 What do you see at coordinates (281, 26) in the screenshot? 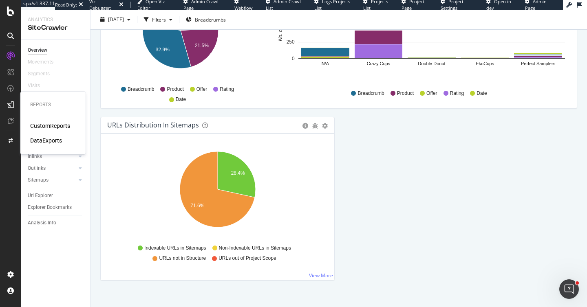
I see `text: No. of Objects` at bounding box center [281, 26].